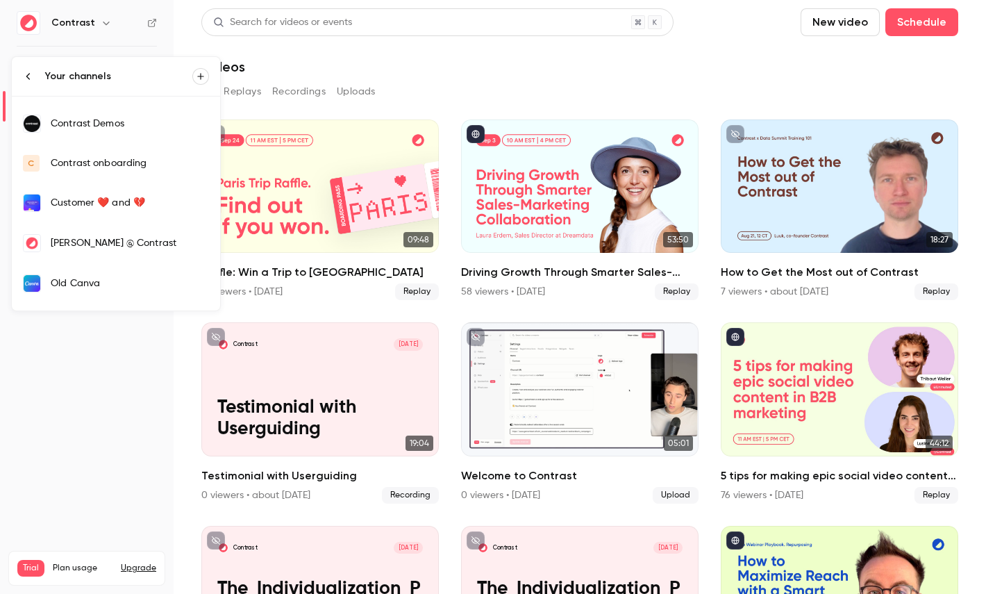 This screenshot has width=986, height=594. What do you see at coordinates (32, 124) in the screenshot?
I see `img: Contrast Demos` at bounding box center [32, 124].